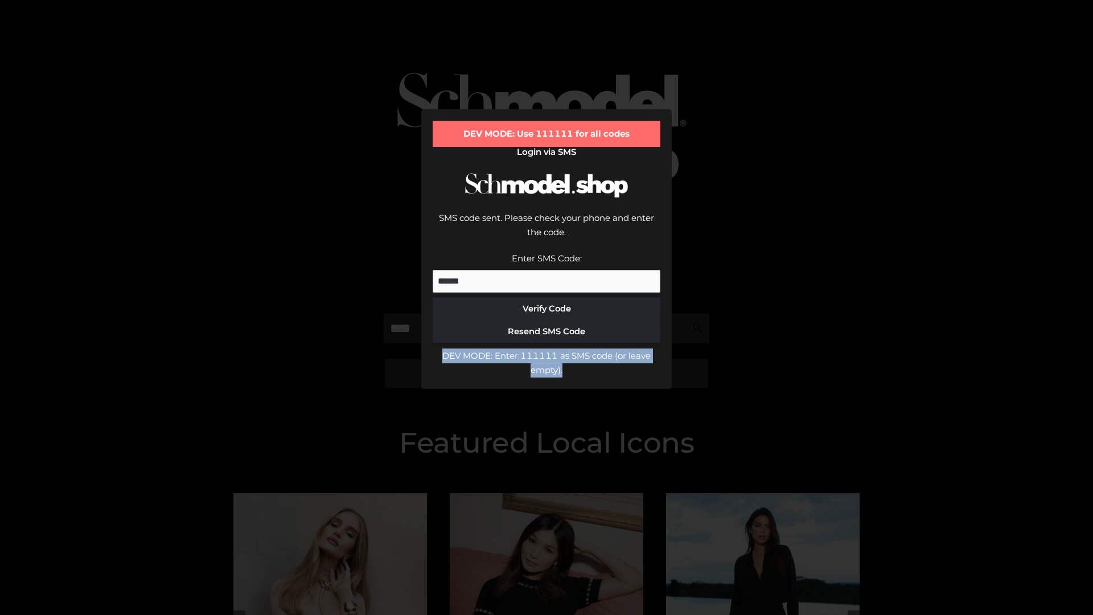  Describe the element at coordinates (547, 363) in the screenshot. I see `div: DEV MODE: Enter 111111 as SMS code (or leave empty).` at that location.